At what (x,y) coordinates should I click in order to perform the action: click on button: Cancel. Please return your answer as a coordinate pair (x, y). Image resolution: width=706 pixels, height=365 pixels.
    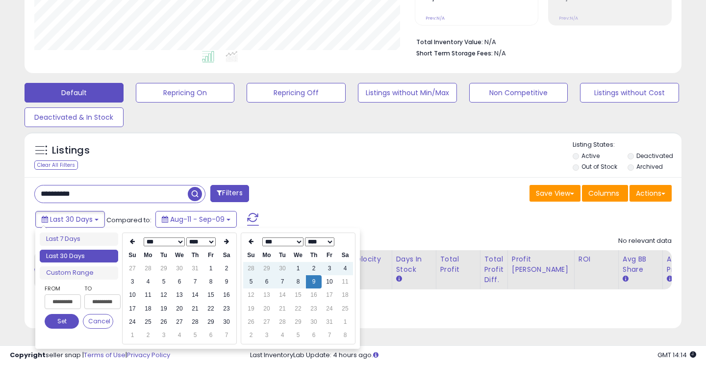
    Looking at the image, I should click on (98, 321).